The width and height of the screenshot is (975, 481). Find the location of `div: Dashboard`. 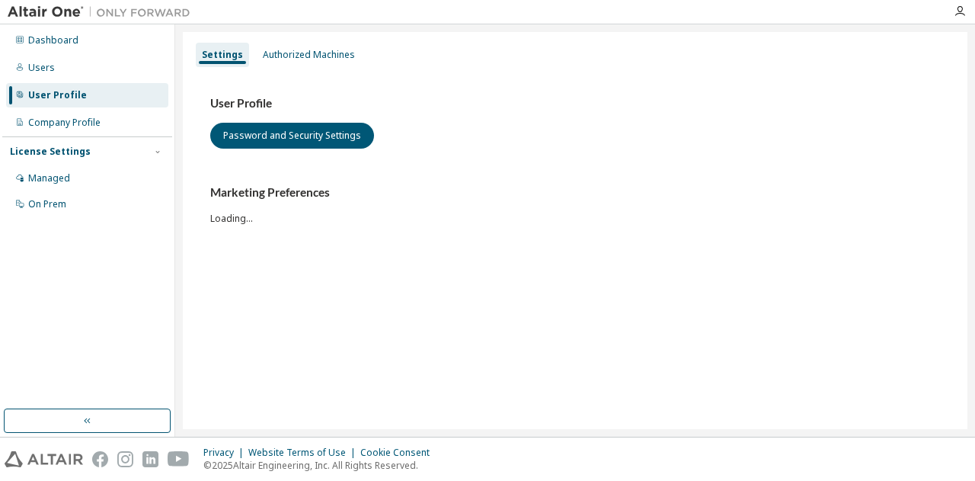

div: Dashboard is located at coordinates (53, 40).